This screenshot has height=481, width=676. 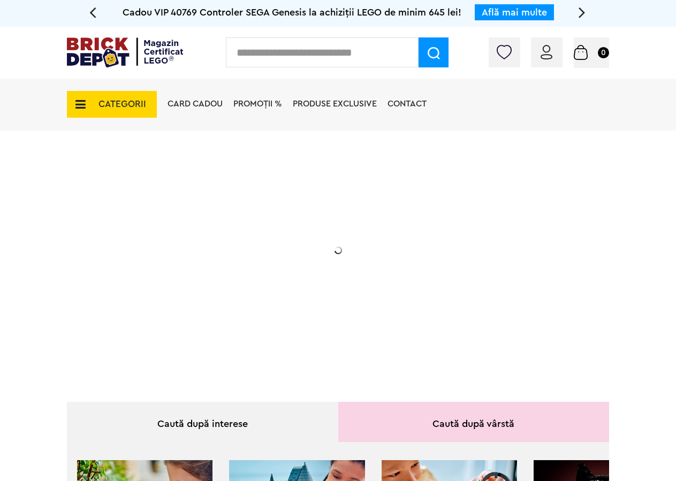 What do you see at coordinates (122, 104) in the screenshot?
I see `span: CATEGORII` at bounding box center [122, 104].